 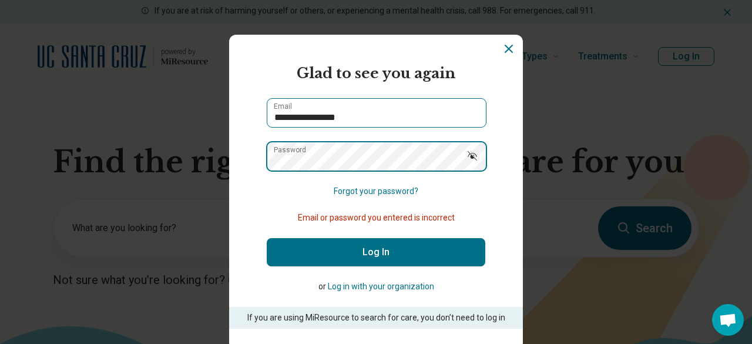 What do you see at coordinates (376, 317) in the screenshot?
I see `p: If you are using MiResource to search for care, you don’t need to log in` at bounding box center [376, 317].